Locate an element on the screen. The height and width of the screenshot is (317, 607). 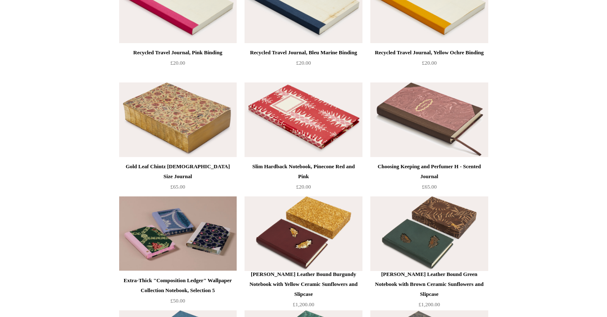
div: Recycled Travel Journal, Bleu Marine Binding is located at coordinates (303, 53).